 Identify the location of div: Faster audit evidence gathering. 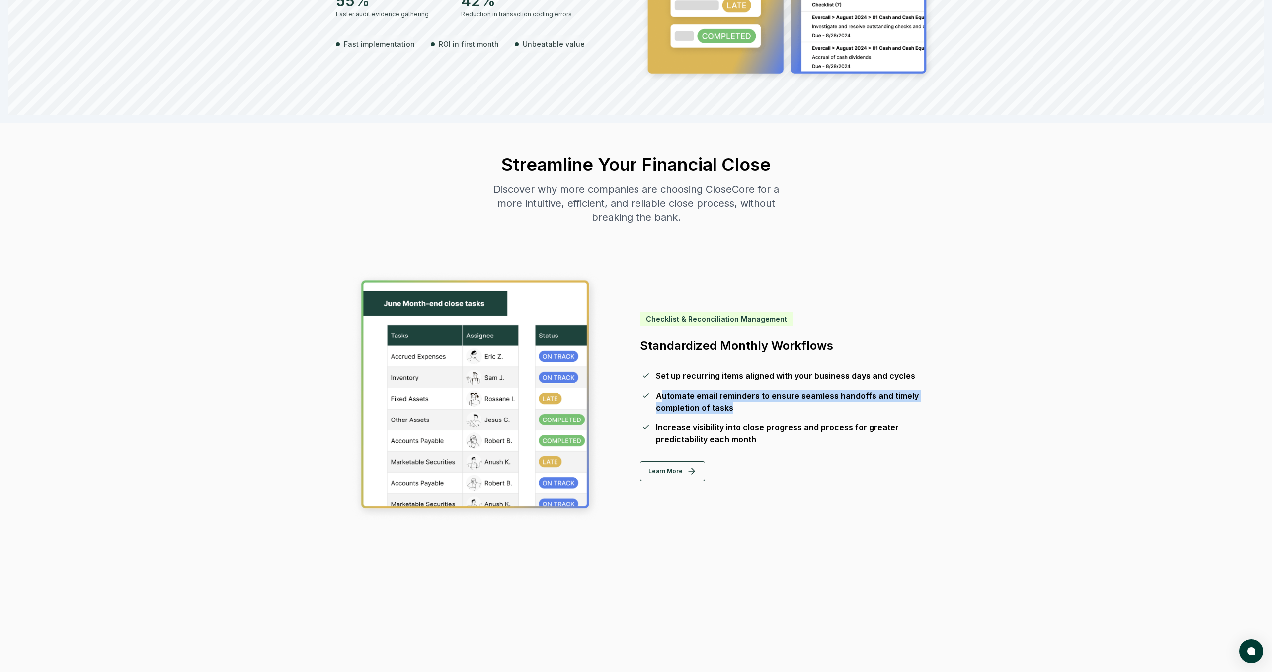
(393, 14).